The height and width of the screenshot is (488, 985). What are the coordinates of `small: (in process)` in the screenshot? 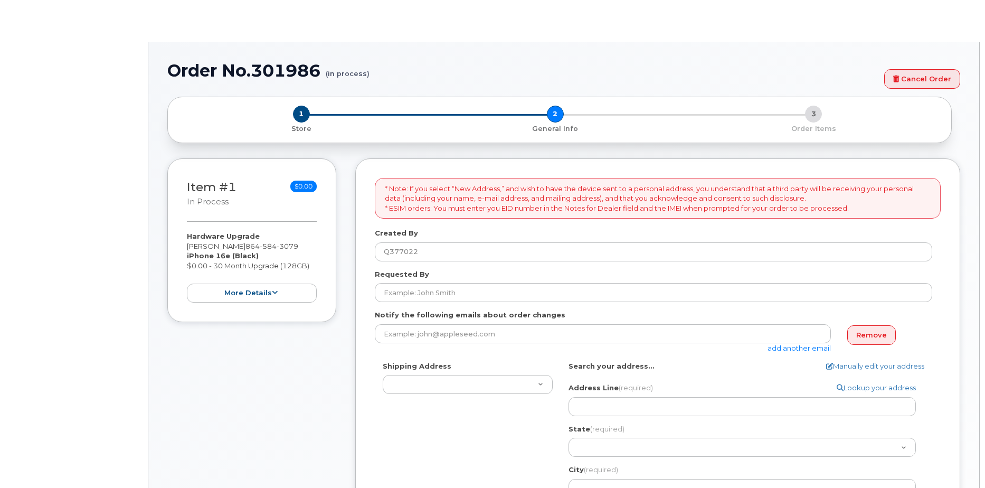 It's located at (347, 69).